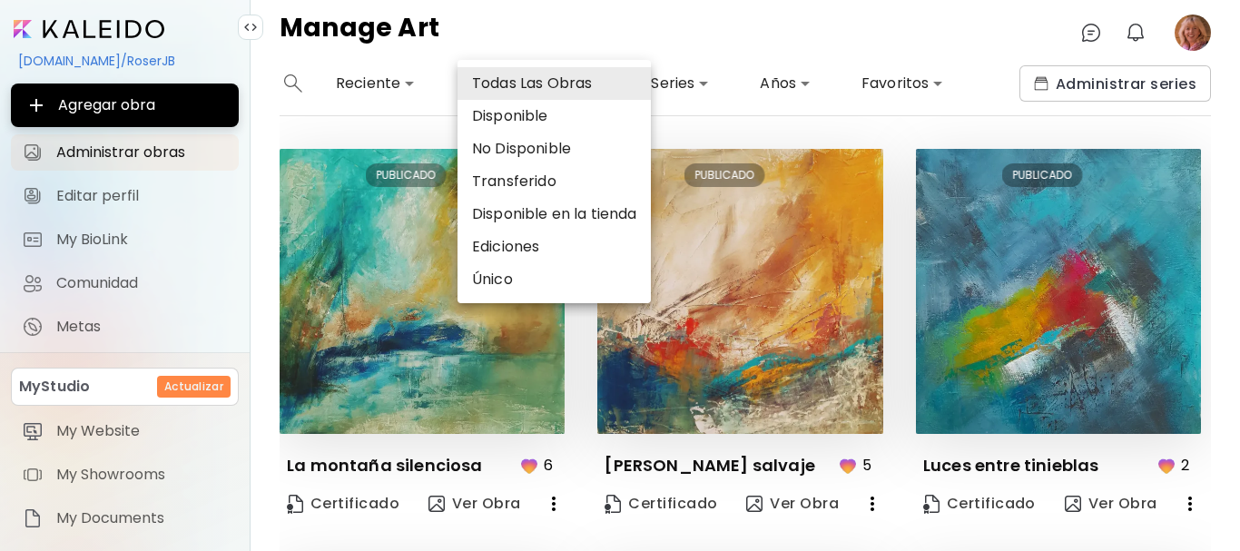 The image size is (1240, 551). What do you see at coordinates (554, 84) in the screenshot?
I see `li: Todas Las Obras` at bounding box center [554, 84].